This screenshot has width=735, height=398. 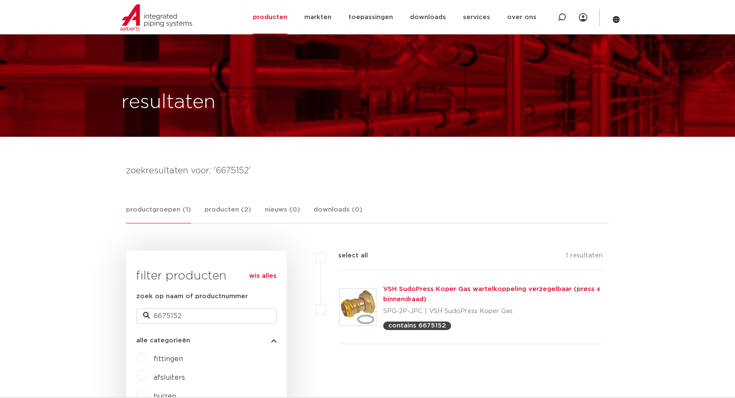 What do you see at coordinates (168, 102) in the screenshot?
I see `h1: resultaten` at bounding box center [168, 102].